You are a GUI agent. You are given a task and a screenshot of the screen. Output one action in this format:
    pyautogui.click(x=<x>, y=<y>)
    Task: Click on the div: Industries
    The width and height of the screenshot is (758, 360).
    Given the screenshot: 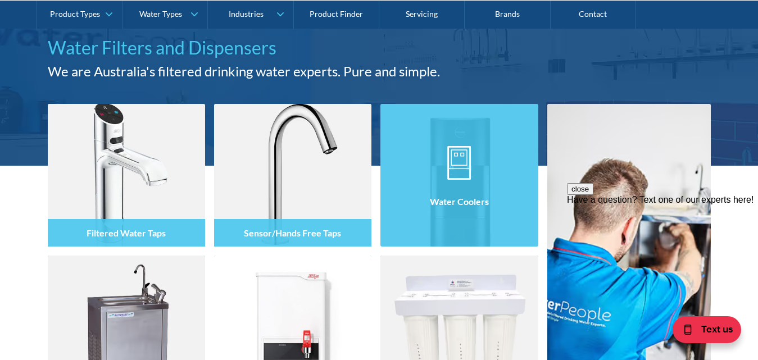 What is the action you would take?
    pyautogui.click(x=246, y=13)
    